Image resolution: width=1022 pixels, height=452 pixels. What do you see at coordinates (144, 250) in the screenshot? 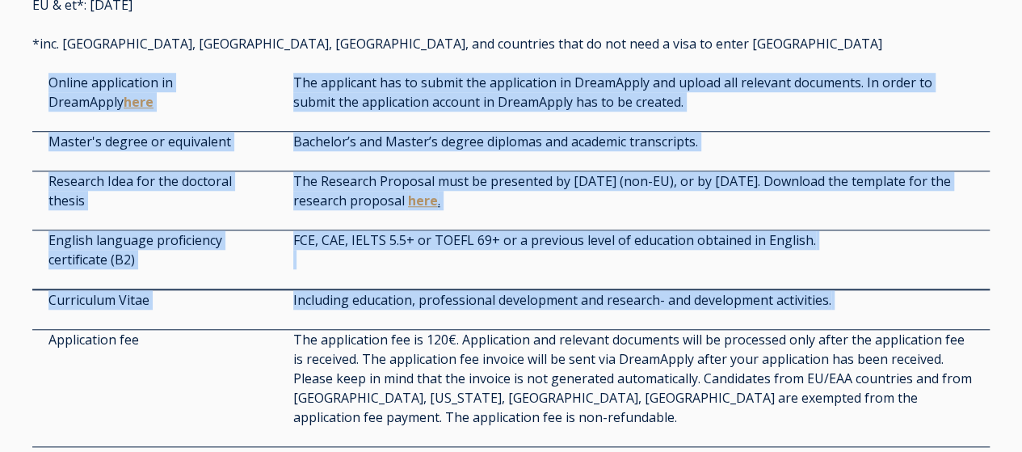
I see `p: English language proficiency certificate (B2)` at bounding box center [144, 250].